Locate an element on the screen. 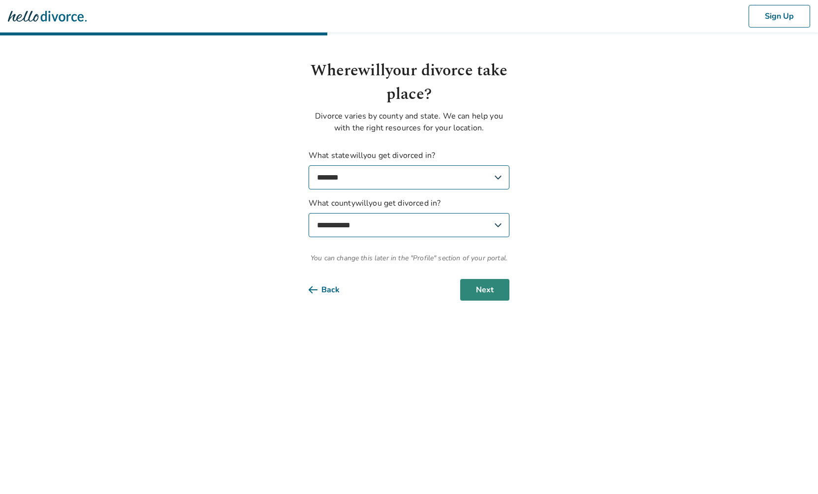  img: Hello Divorce Logo is located at coordinates (47, 16).